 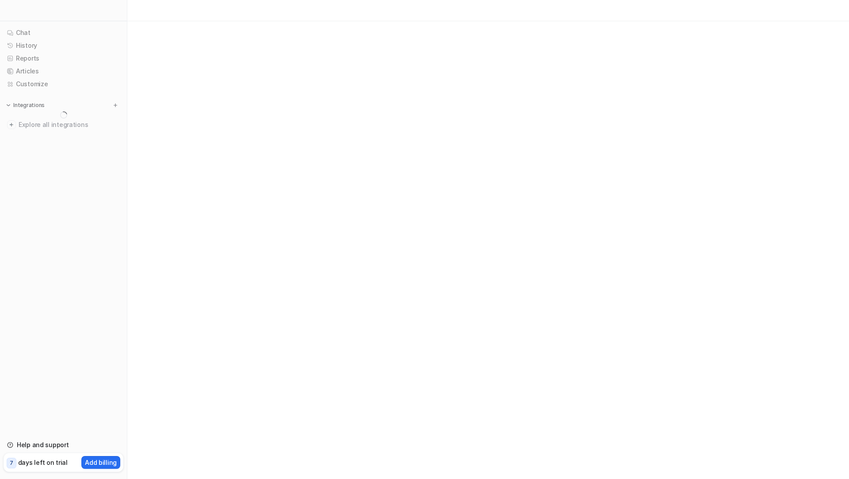 What do you see at coordinates (8, 105) in the screenshot?
I see `img: expand menu` at bounding box center [8, 105].